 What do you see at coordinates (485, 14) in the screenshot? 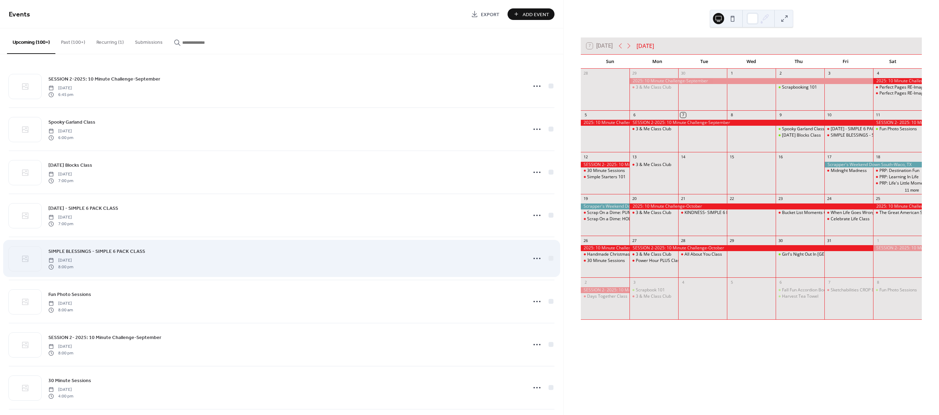
I see `a: Export` at bounding box center [485, 14].